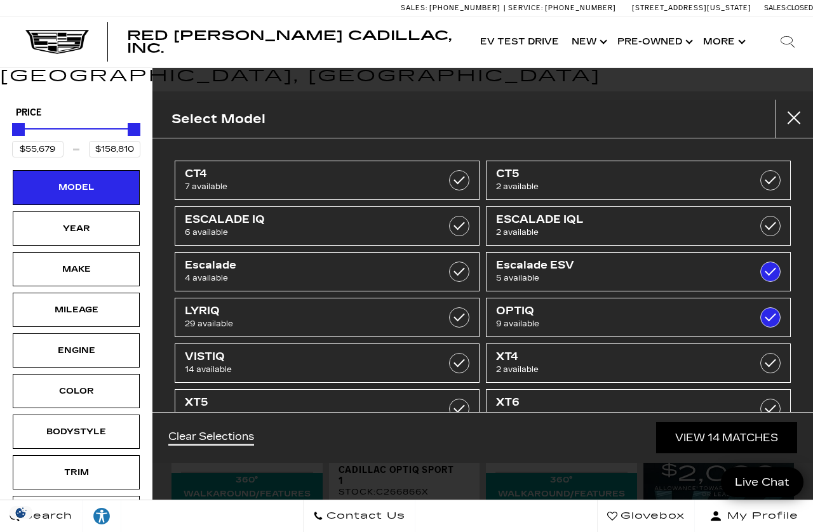  I want to click on div: Model, so click(76, 187).